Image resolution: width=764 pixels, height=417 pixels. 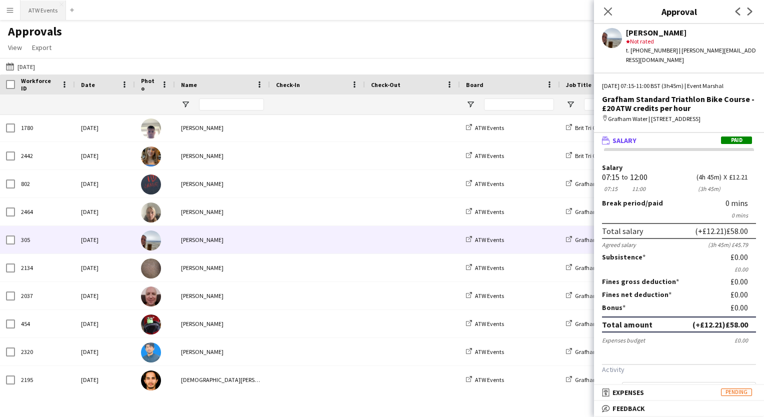 What do you see at coordinates (624, 177) in the screenshot?
I see `div: to` at bounding box center [624, 177].